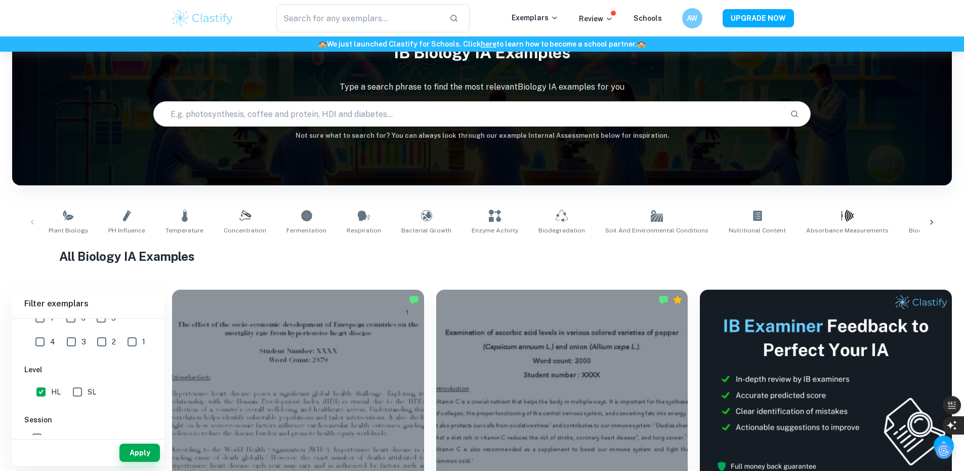  Describe the element at coordinates (678, 300) in the screenshot. I see `div: Premium` at that location.